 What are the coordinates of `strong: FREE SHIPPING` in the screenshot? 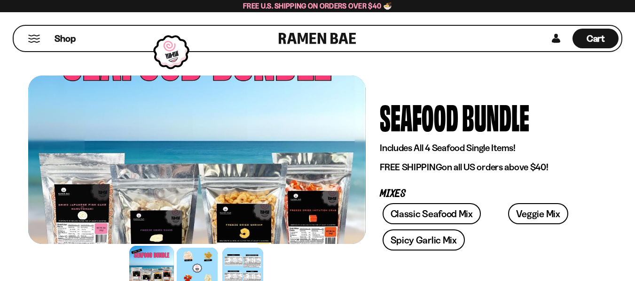 It's located at (411, 167).